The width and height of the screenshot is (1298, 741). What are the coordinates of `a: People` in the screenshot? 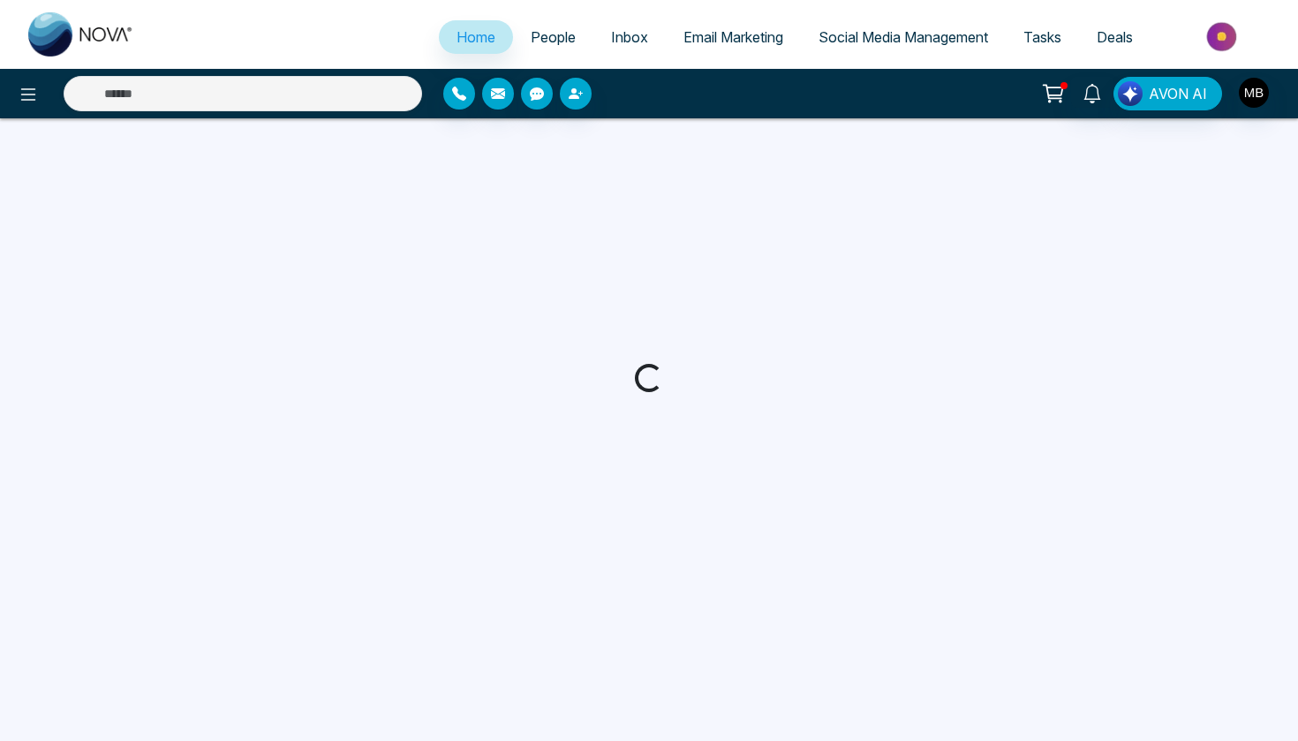 It's located at (553, 37).